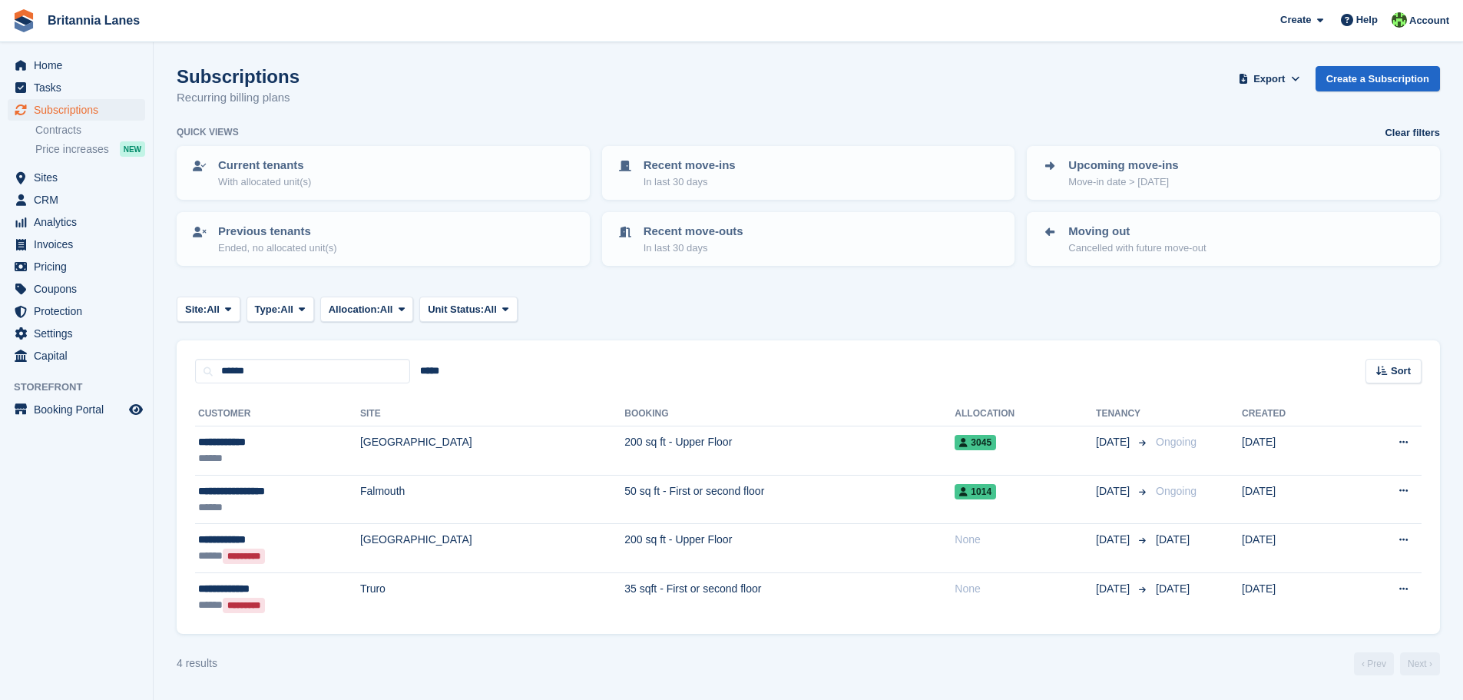 This screenshot has height=700, width=1463. Describe the element at coordinates (1374, 664) in the screenshot. I see `a: Previous` at that location.